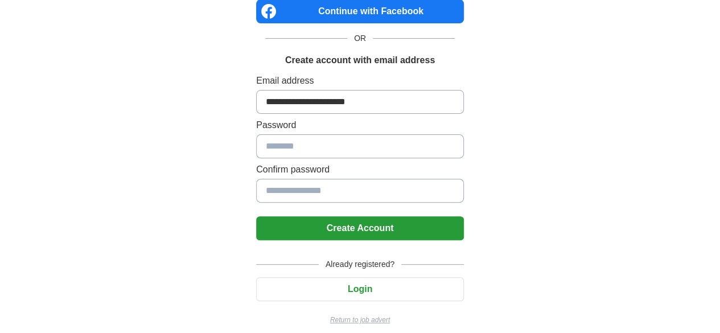 The width and height of the screenshot is (720, 333). Describe the element at coordinates (360, 228) in the screenshot. I see `button: Create Account` at that location.